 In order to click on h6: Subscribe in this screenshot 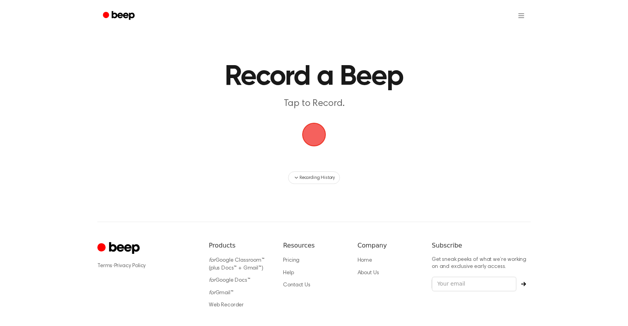, I will do `click(481, 246)`.